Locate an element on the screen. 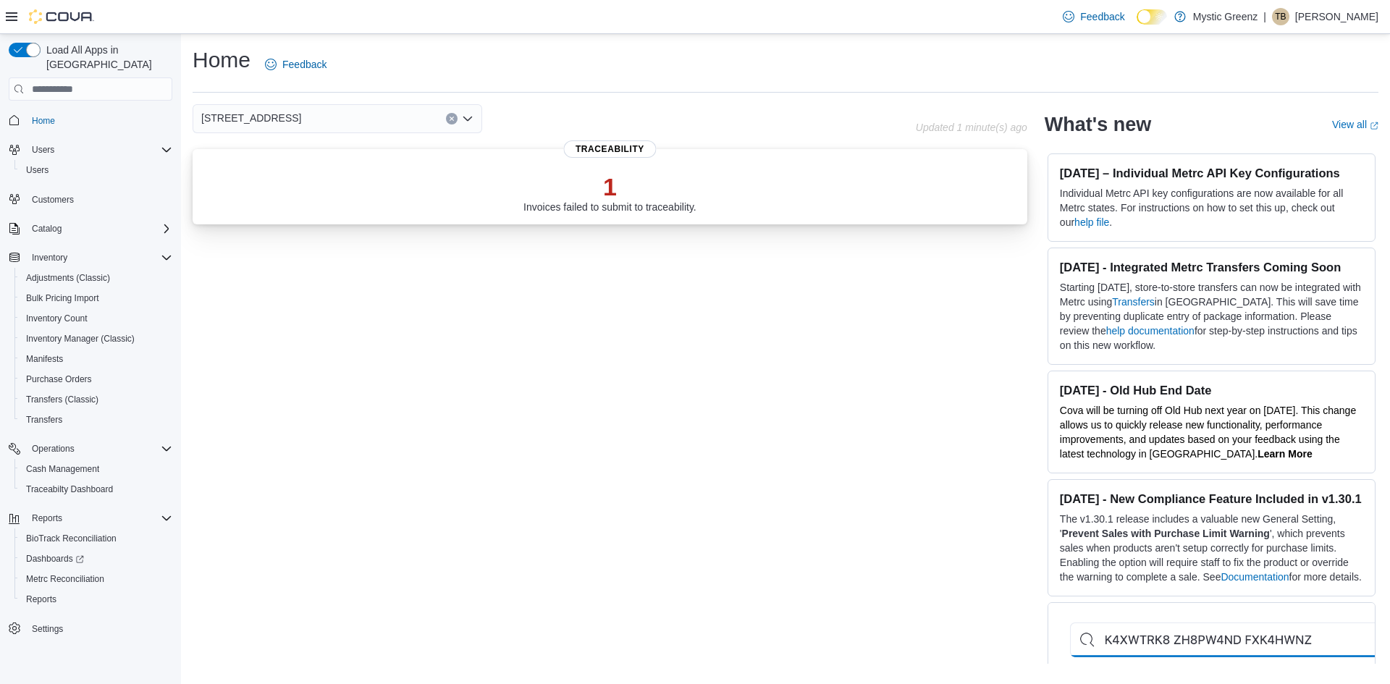 This screenshot has width=1390, height=684. img: Cova is located at coordinates (62, 17).